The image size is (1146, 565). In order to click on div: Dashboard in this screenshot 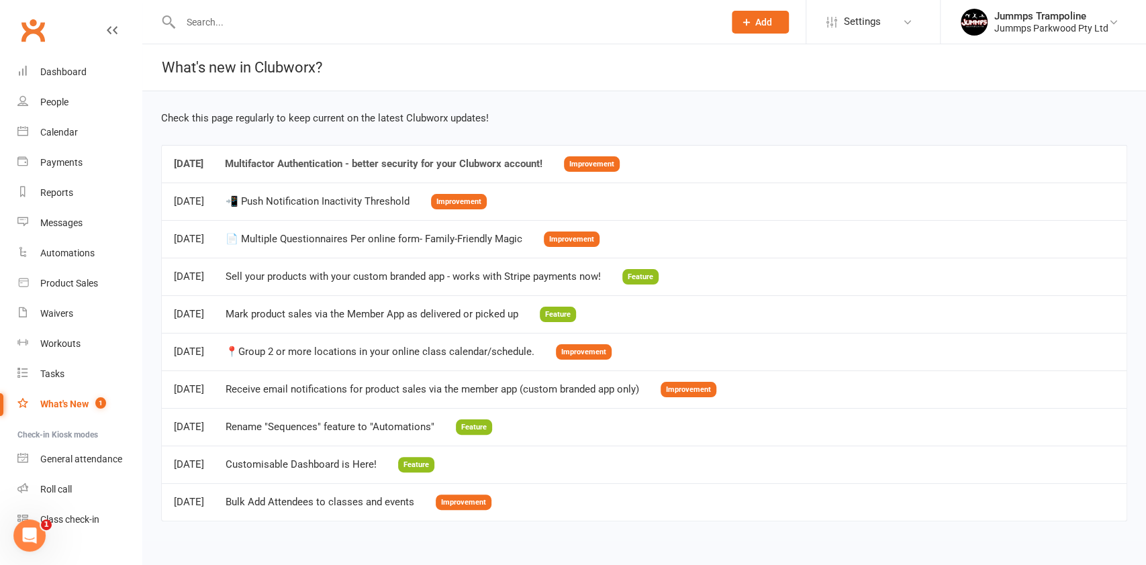, I will do `click(63, 72)`.